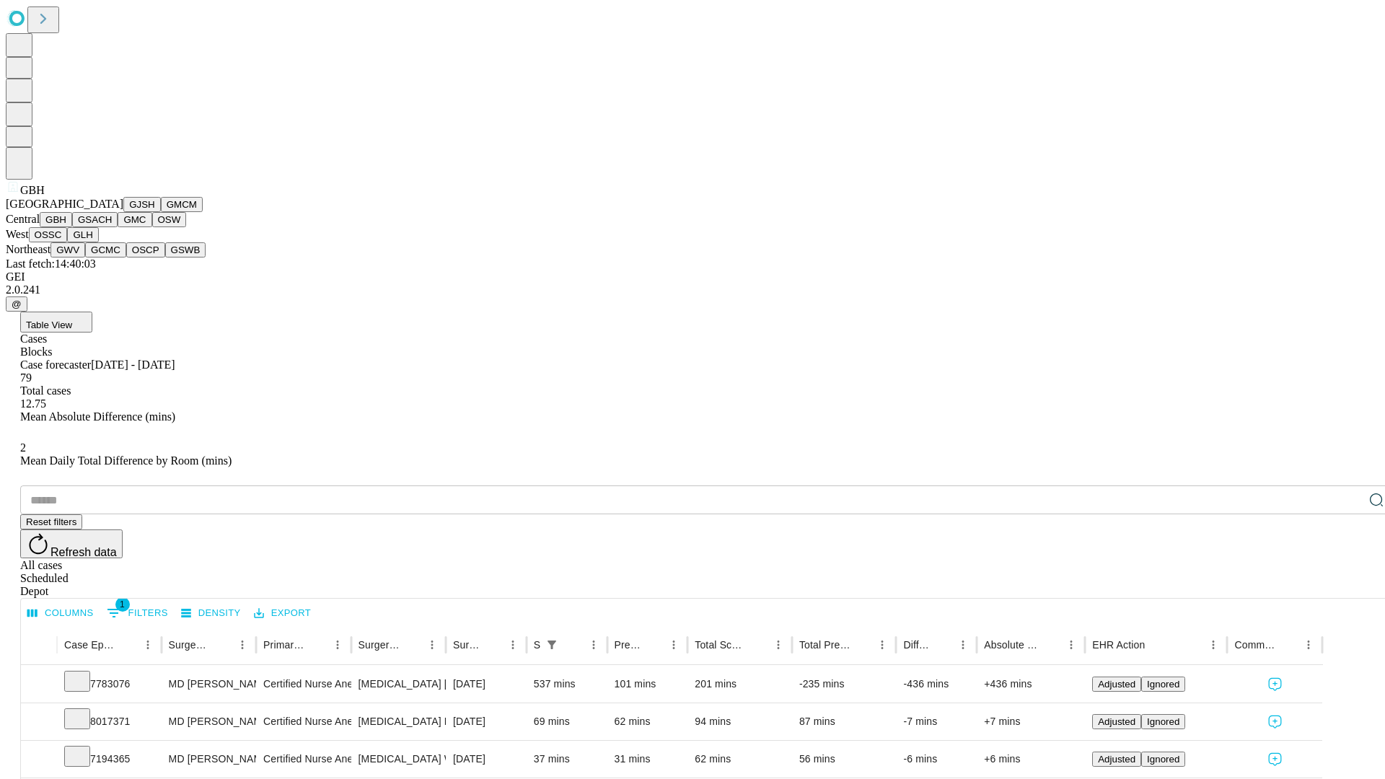 Image resolution: width=1385 pixels, height=779 pixels. What do you see at coordinates (467, 645) in the screenshot?
I see `div: Surgery Date` at bounding box center [467, 645].